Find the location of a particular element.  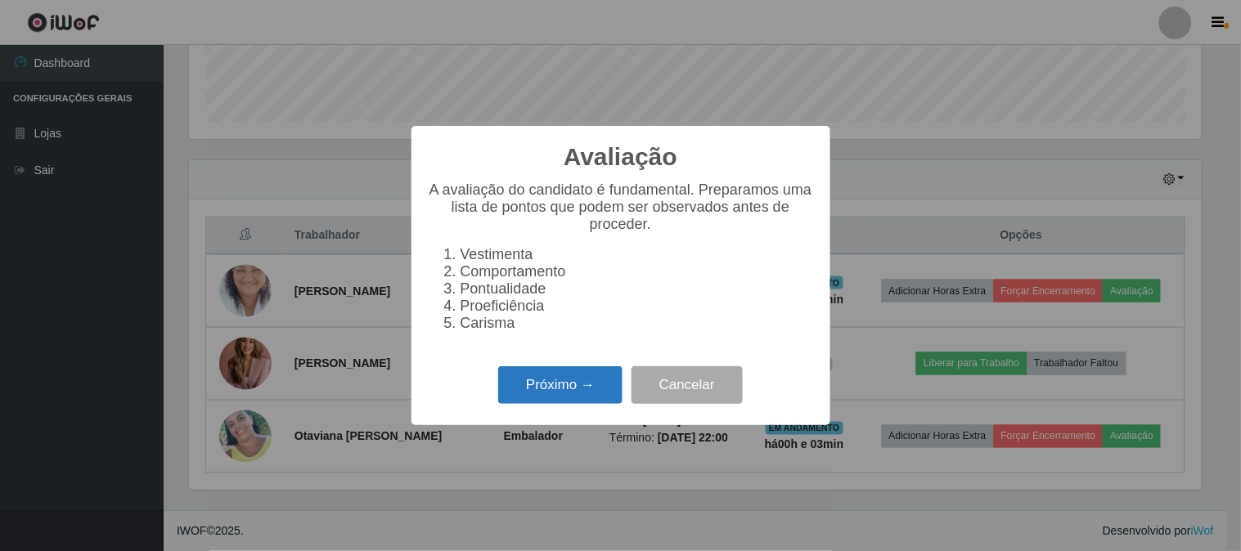

li: Proeficiência is located at coordinates (637, 306).